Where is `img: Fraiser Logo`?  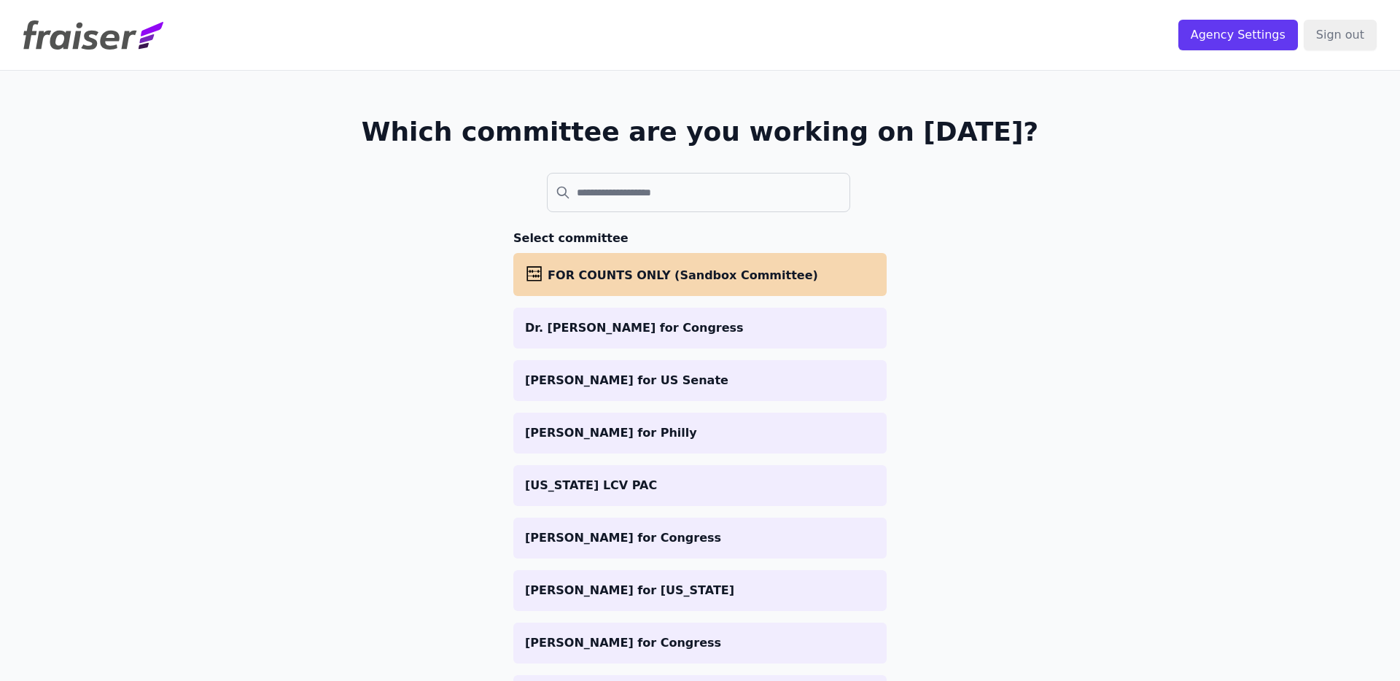 img: Fraiser Logo is located at coordinates (93, 35).